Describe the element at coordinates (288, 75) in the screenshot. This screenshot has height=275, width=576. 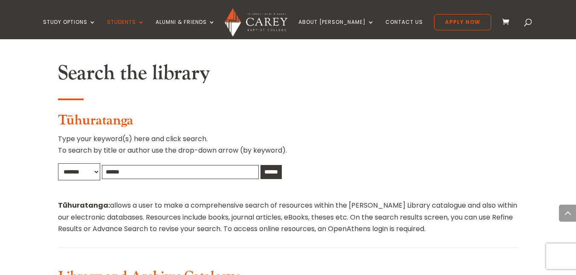
I see `h2: Search the library` at that location.